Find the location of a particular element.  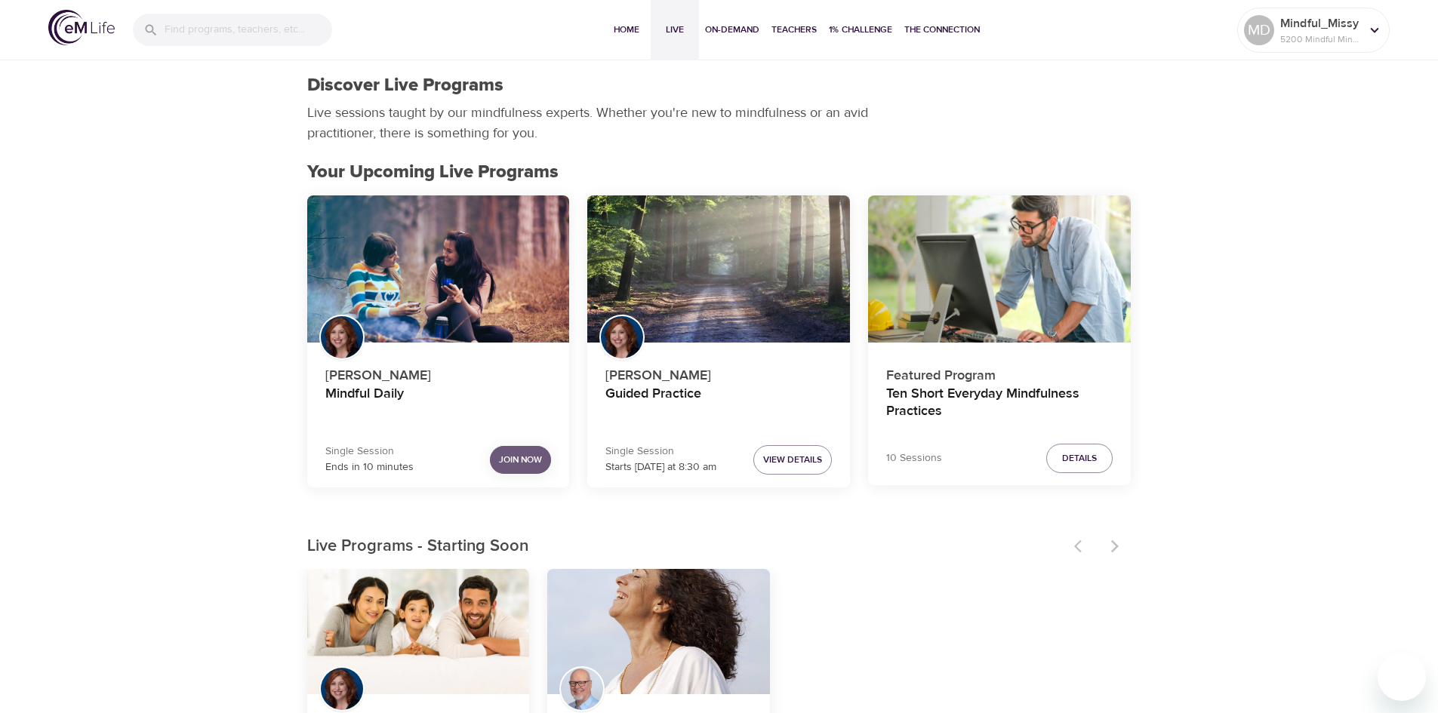

button: Mindful Daily is located at coordinates (438, 269).